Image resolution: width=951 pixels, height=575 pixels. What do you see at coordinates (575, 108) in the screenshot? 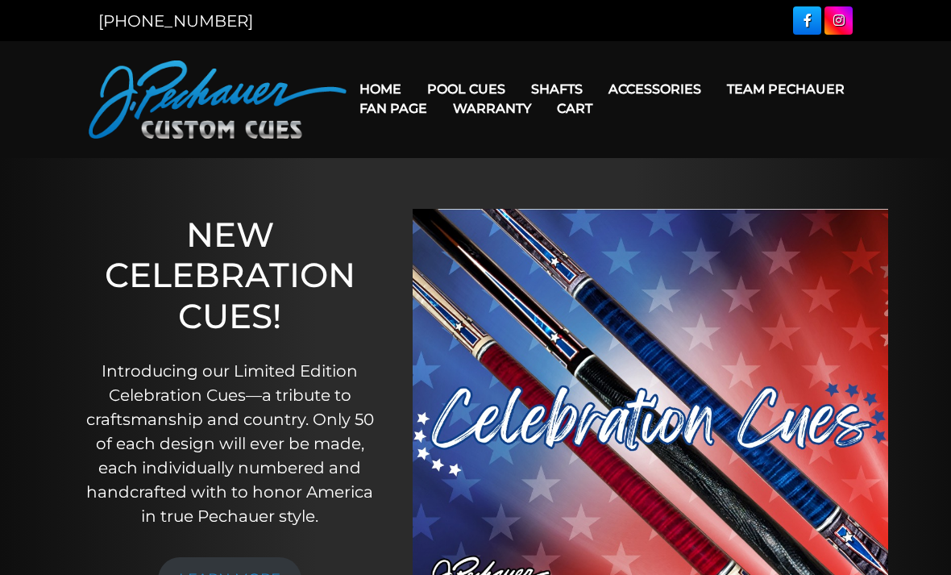
I see `a: Cart` at bounding box center [575, 108].